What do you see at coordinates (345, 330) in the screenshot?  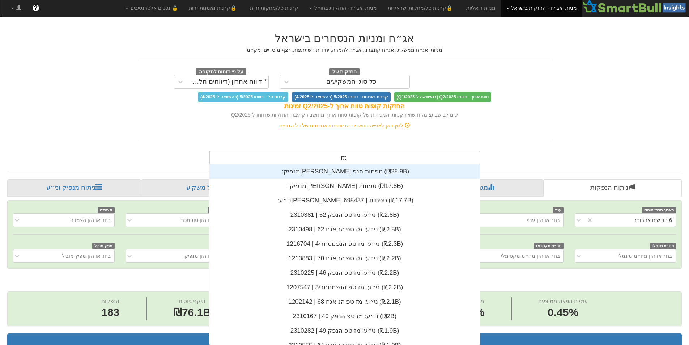 I see `div: ני״ע: ‏מז טפ הנפק 49 | 2310282 ‎(₪1.9B)‎` at bounding box center [345, 330].